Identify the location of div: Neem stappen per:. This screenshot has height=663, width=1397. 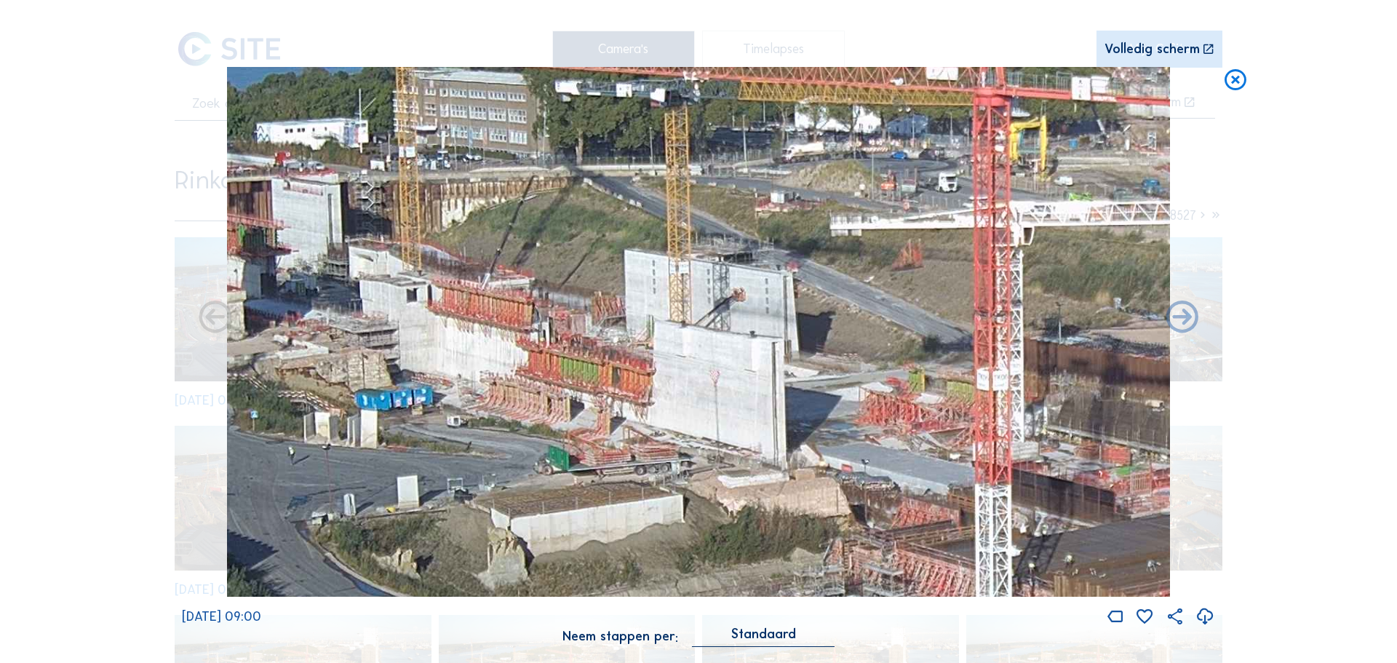
(620, 637).